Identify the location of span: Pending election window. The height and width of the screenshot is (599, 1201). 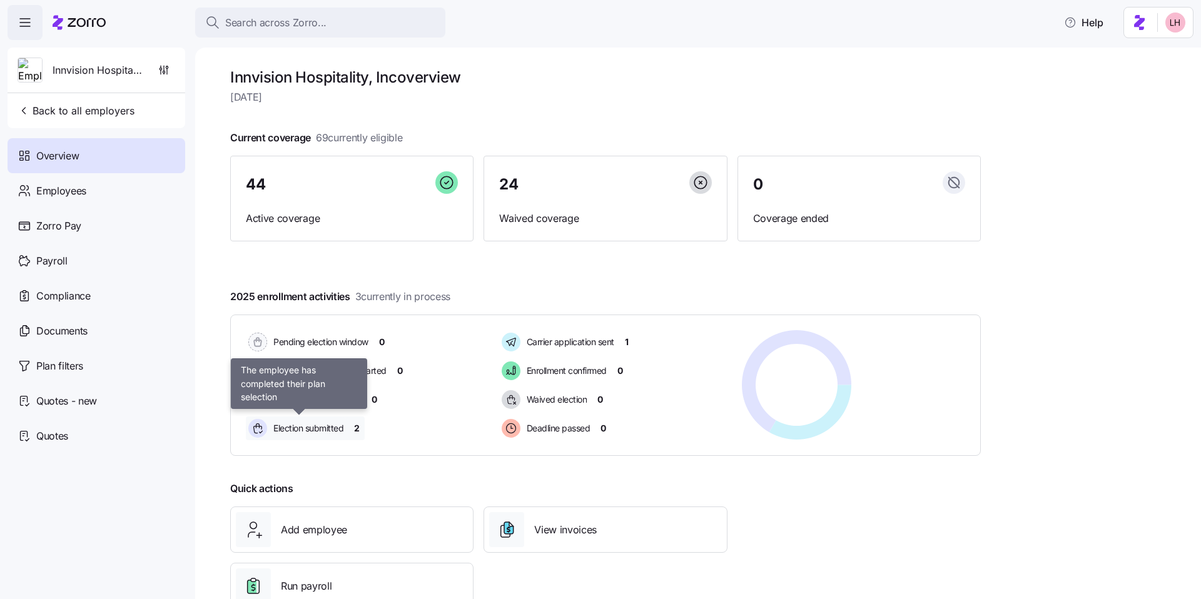
(319, 342).